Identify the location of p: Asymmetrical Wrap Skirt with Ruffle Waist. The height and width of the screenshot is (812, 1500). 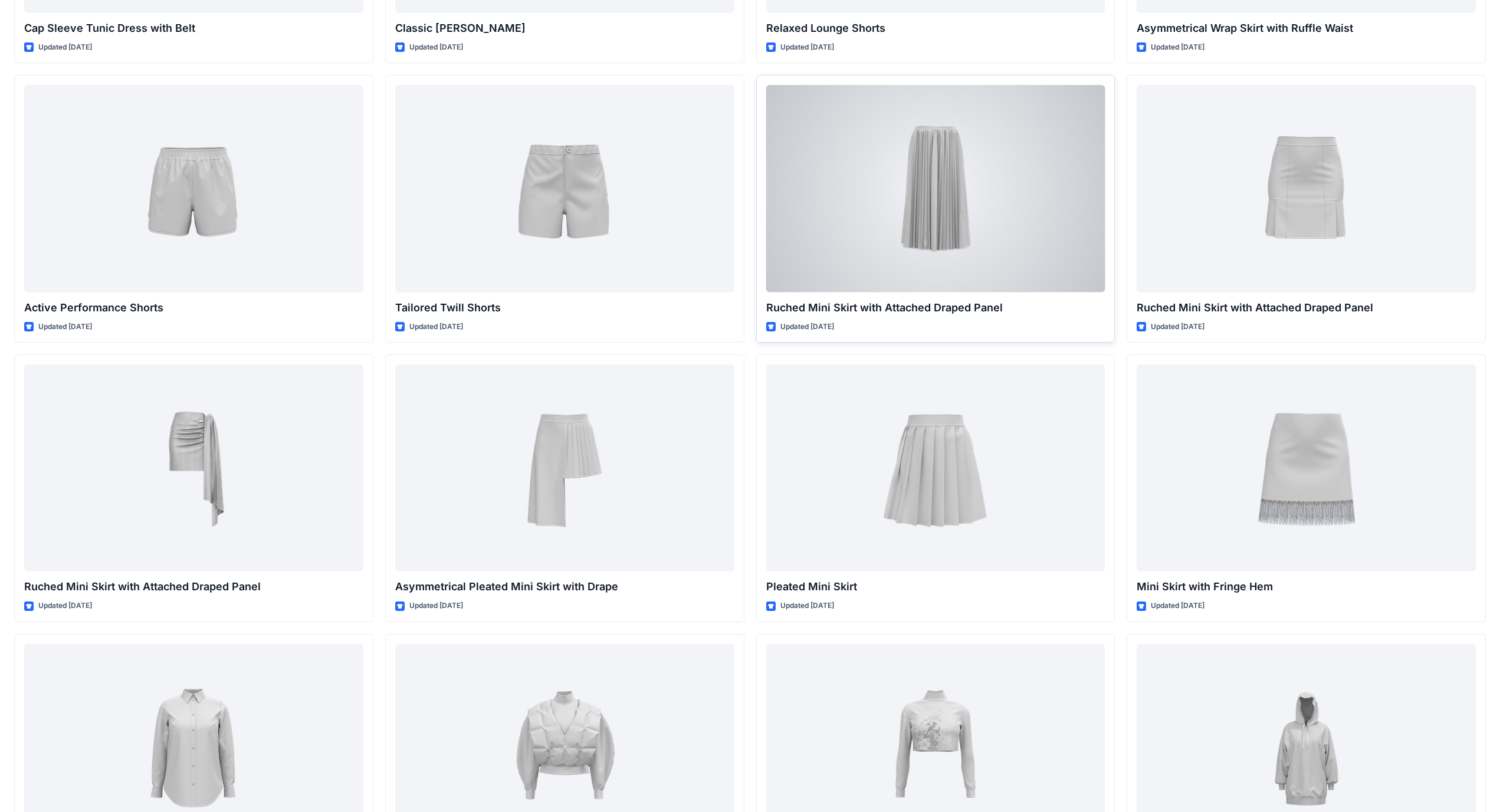
(1305, 29).